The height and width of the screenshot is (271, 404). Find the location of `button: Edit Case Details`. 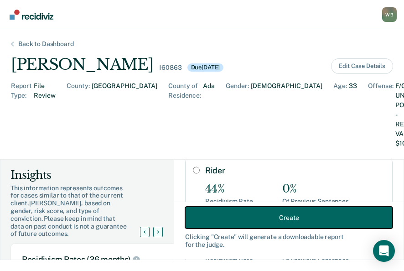

button: Edit Case Details is located at coordinates (362, 66).